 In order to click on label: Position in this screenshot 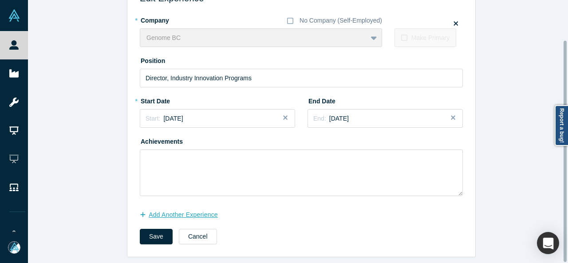, I will do `click(165, 59)`.